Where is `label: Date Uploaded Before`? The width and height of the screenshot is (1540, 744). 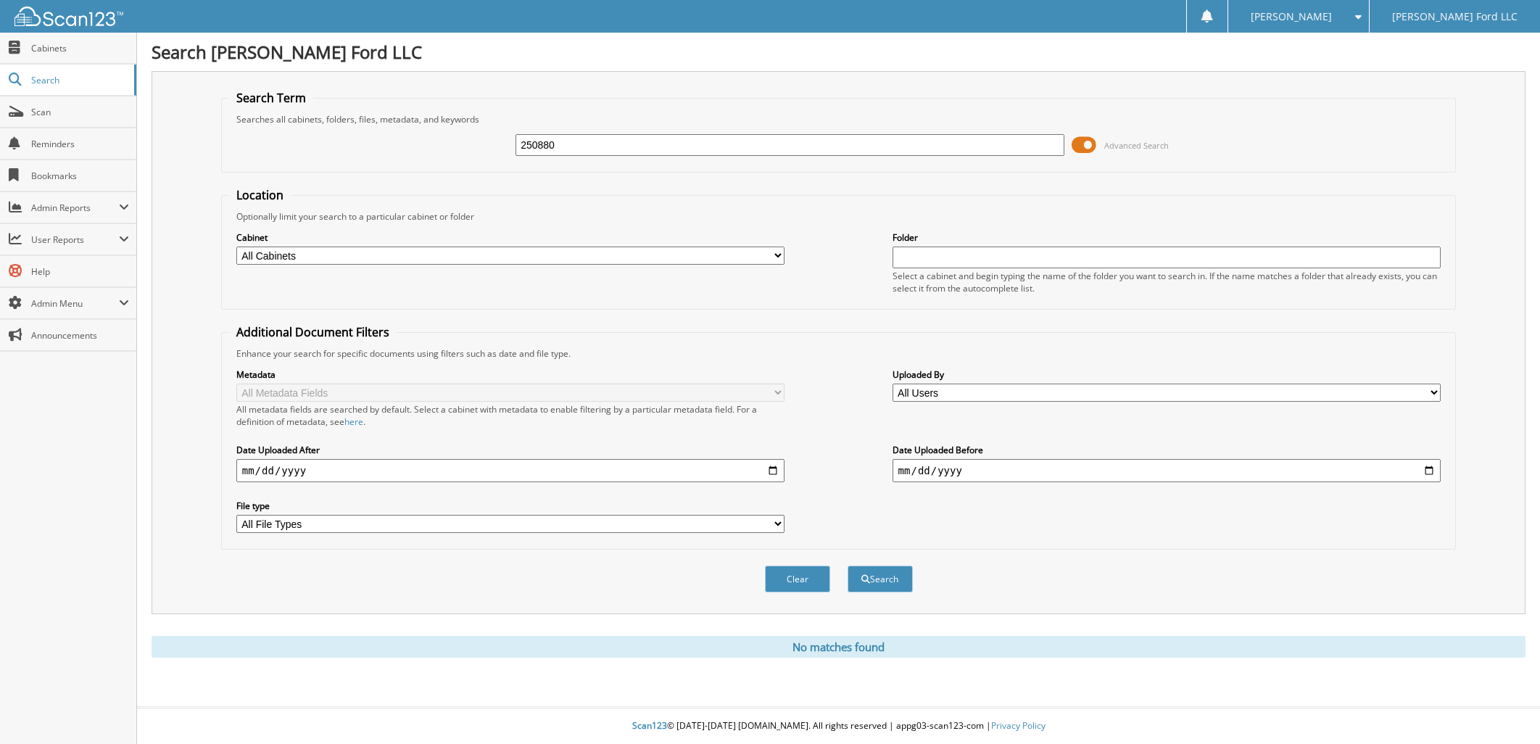
label: Date Uploaded Before is located at coordinates (1167, 450).